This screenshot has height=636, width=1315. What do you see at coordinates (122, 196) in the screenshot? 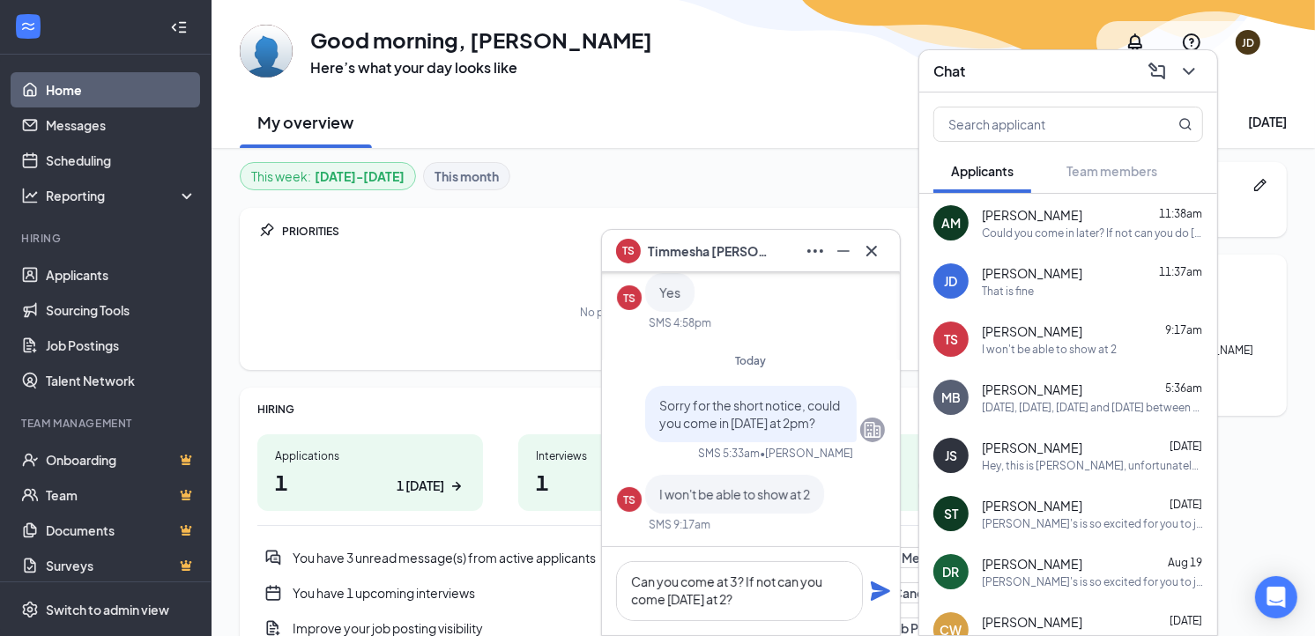
I see `div: Reporting` at bounding box center [122, 196].